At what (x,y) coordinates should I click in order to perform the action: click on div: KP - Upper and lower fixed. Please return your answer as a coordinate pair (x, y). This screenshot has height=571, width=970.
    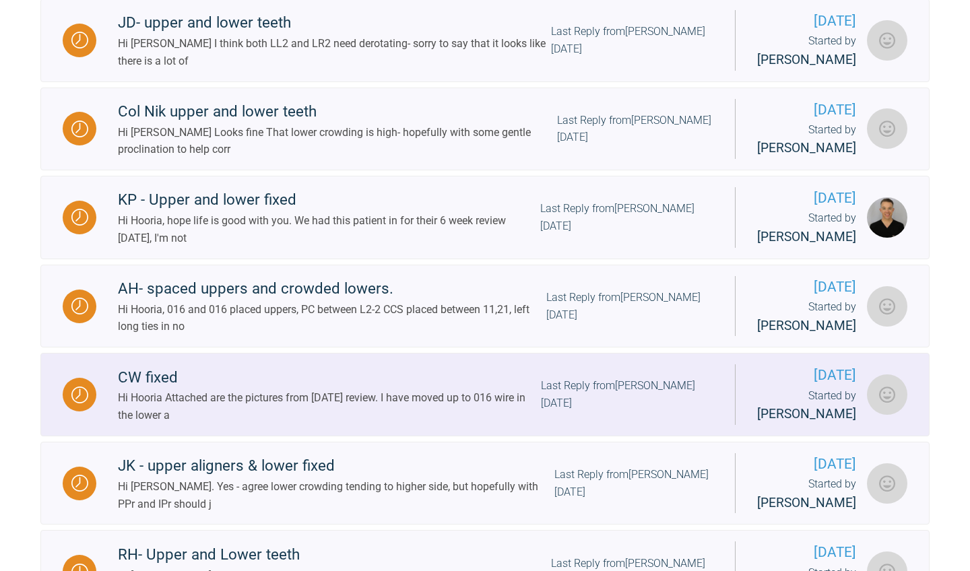
    Looking at the image, I should click on (329, 200).